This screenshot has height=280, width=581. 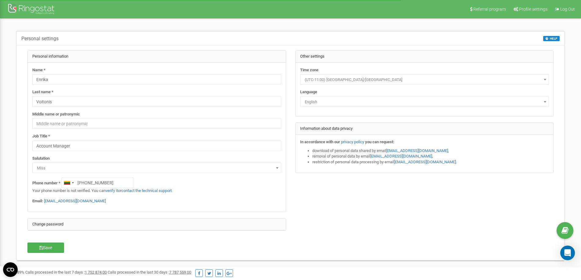 I want to click on li: removal of personal data by email ,, so click(x=430, y=156).